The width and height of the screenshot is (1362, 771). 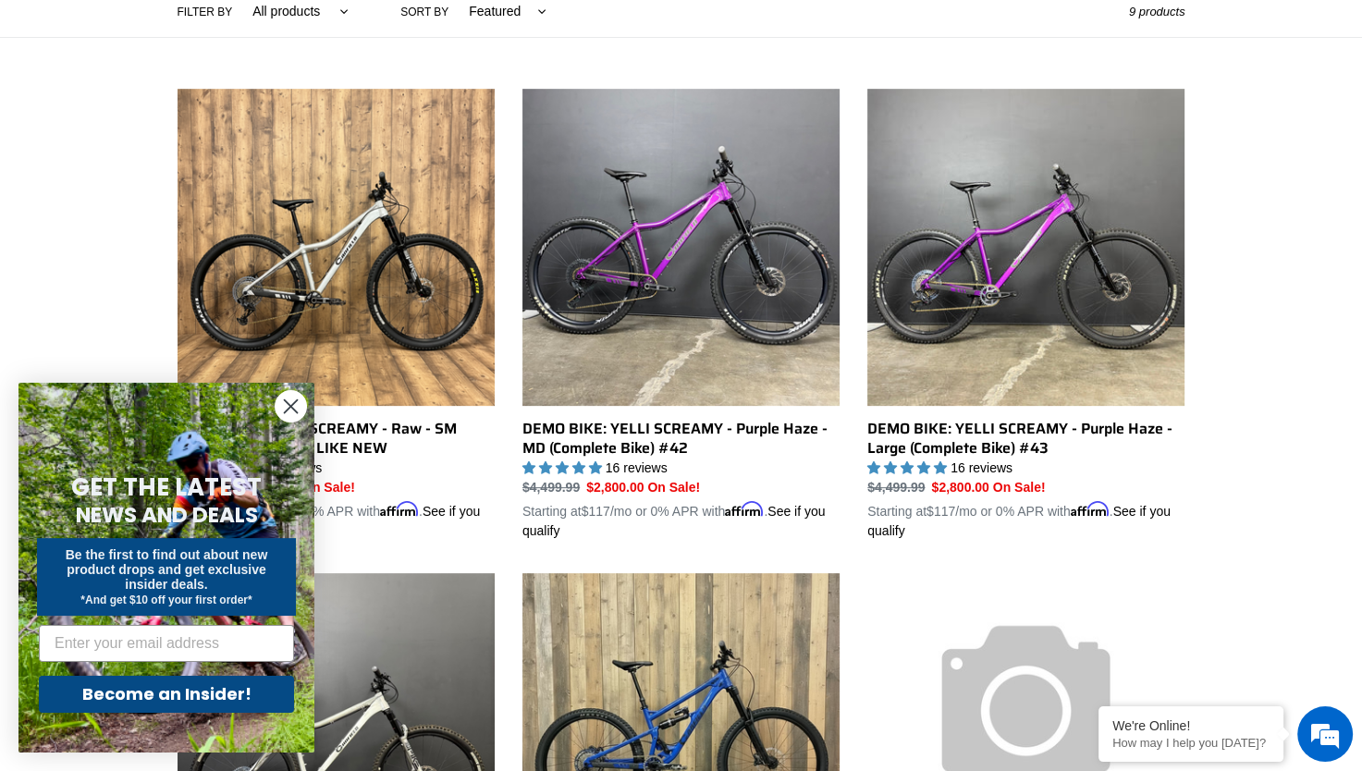 What do you see at coordinates (166, 515) in the screenshot?
I see `span: NEWS AND DEALS` at bounding box center [166, 515].